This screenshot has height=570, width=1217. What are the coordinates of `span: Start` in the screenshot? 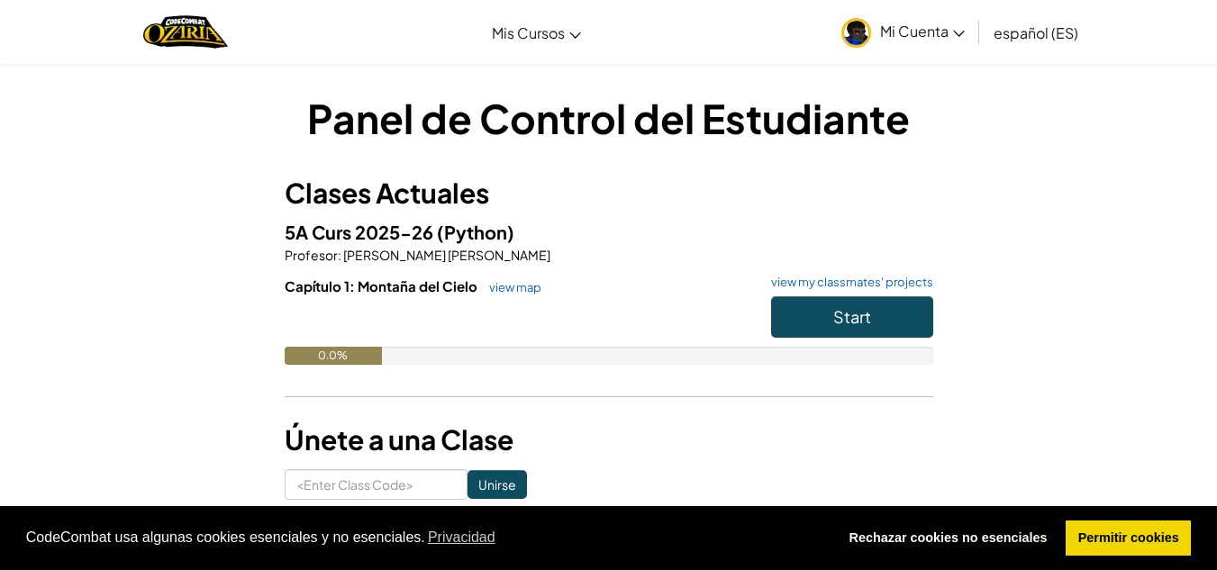 It's located at (852, 316).